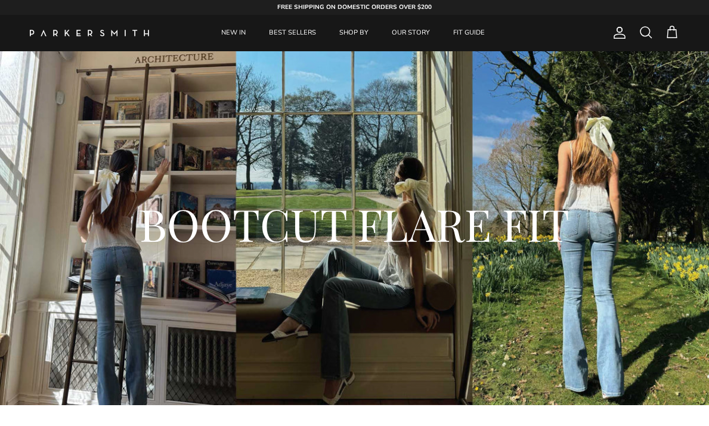  What do you see at coordinates (292, 33) in the screenshot?
I see `a: BEST SELLERS` at bounding box center [292, 33].